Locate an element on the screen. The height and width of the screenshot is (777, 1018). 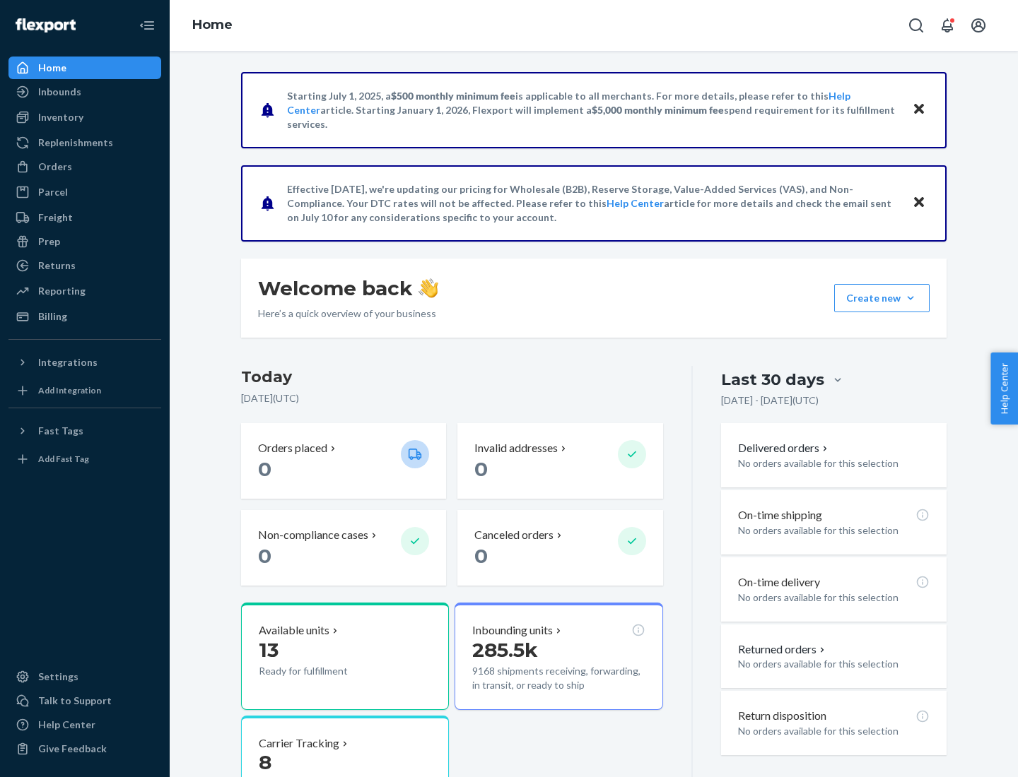
a: Prep is located at coordinates (85, 242).